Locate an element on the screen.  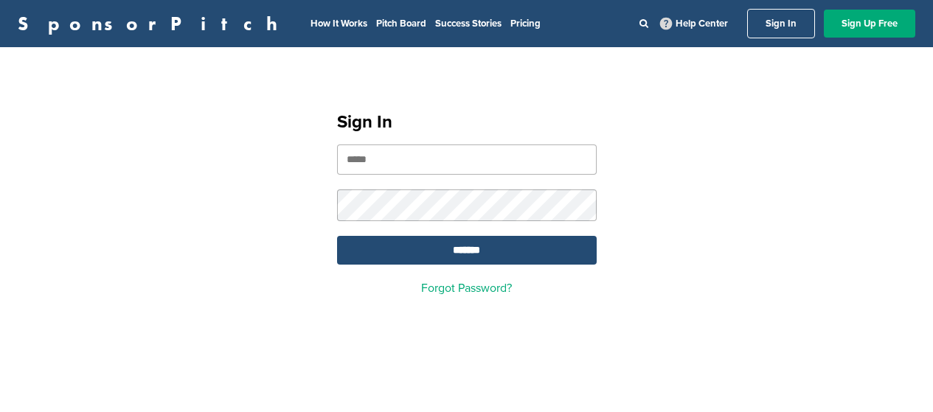
a: SponsorPitch is located at coordinates (152, 24).